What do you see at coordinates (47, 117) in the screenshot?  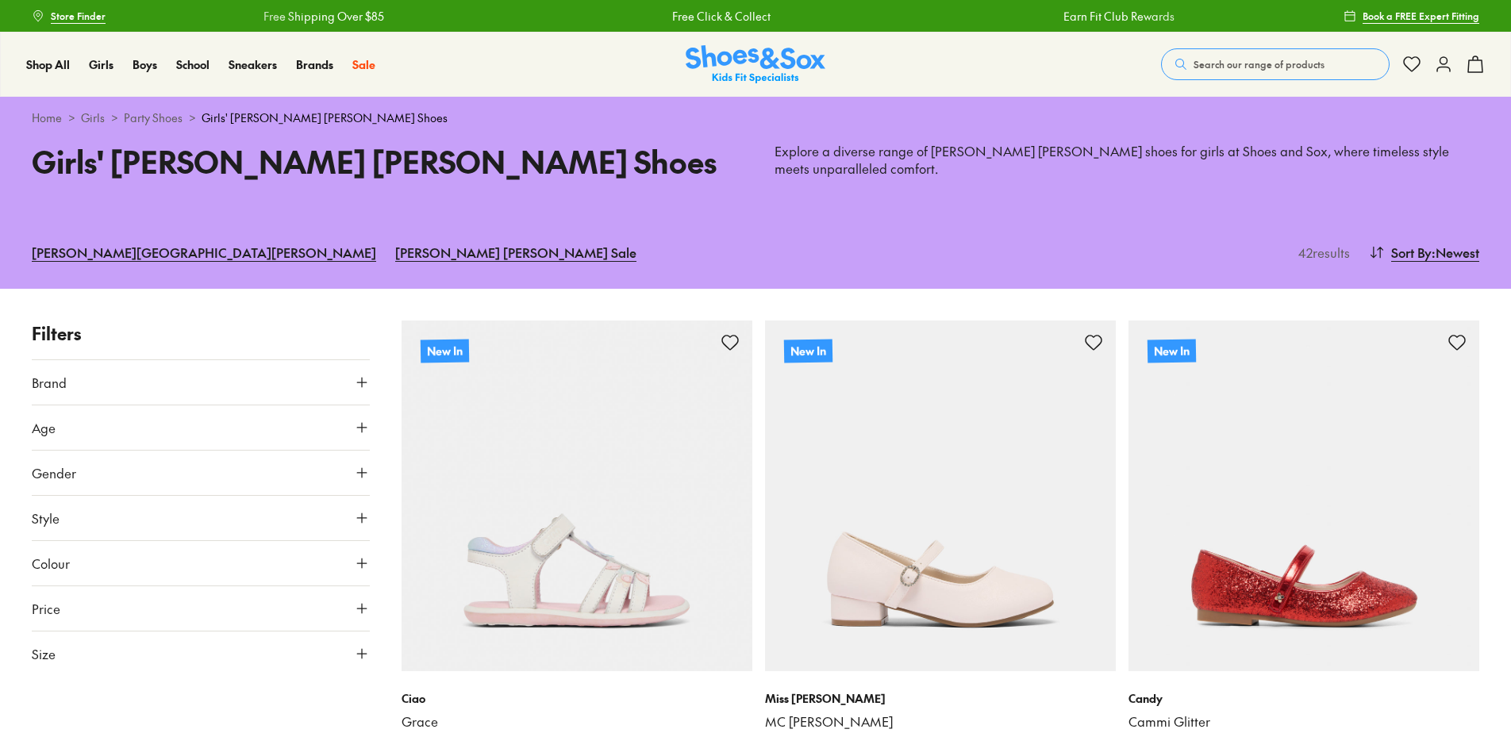 I see `a: Home` at bounding box center [47, 117].